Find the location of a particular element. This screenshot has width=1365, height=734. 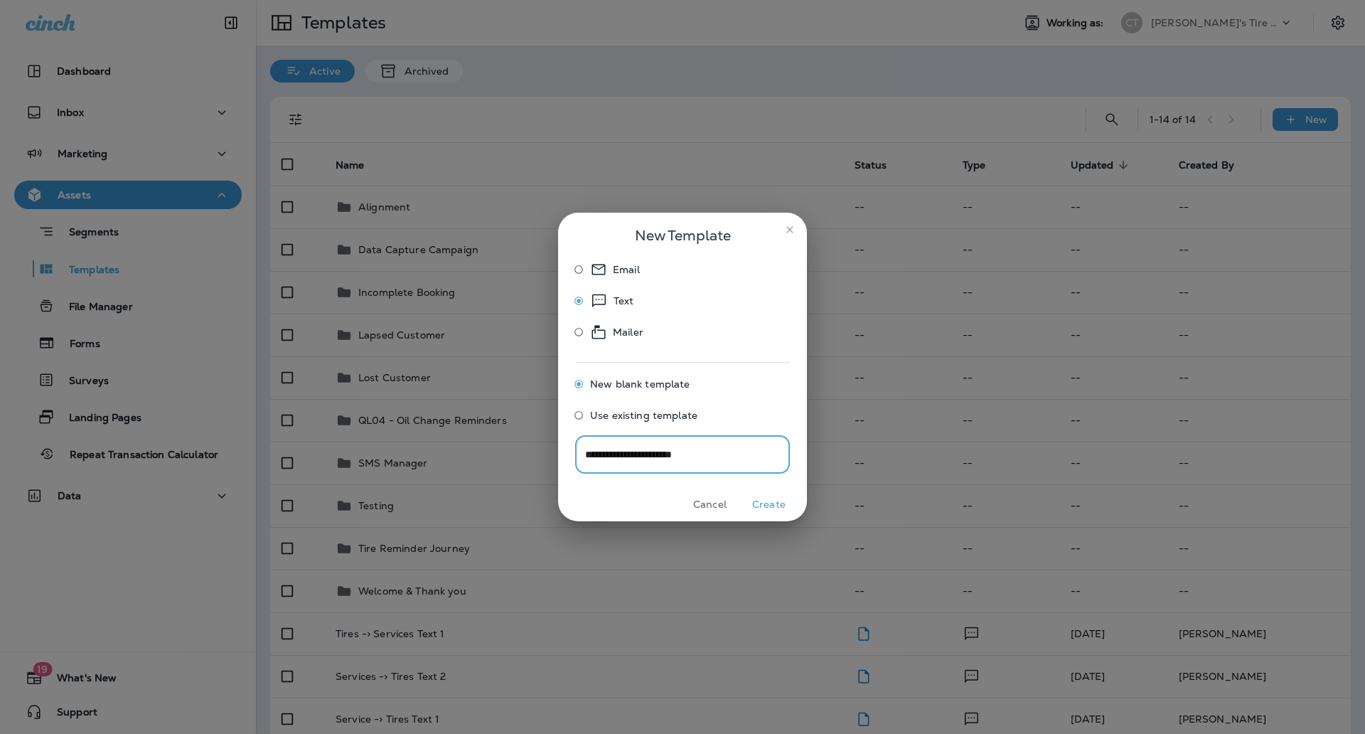

button: Cancel is located at coordinates (710, 504).